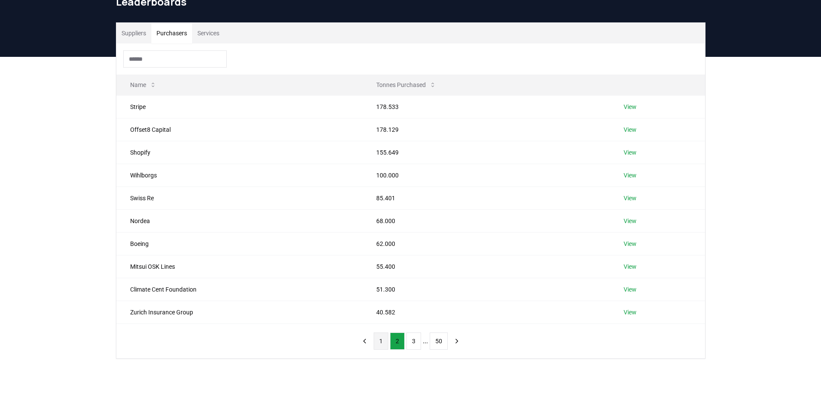  What do you see at coordinates (381, 342) in the screenshot?
I see `button: 1` at bounding box center [381, 342].